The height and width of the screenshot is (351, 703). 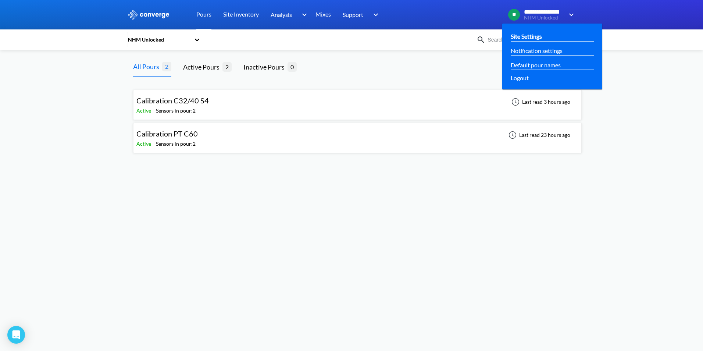 What do you see at coordinates (172, 100) in the screenshot?
I see `span: Calibration C32/40 S4` at bounding box center [172, 100].